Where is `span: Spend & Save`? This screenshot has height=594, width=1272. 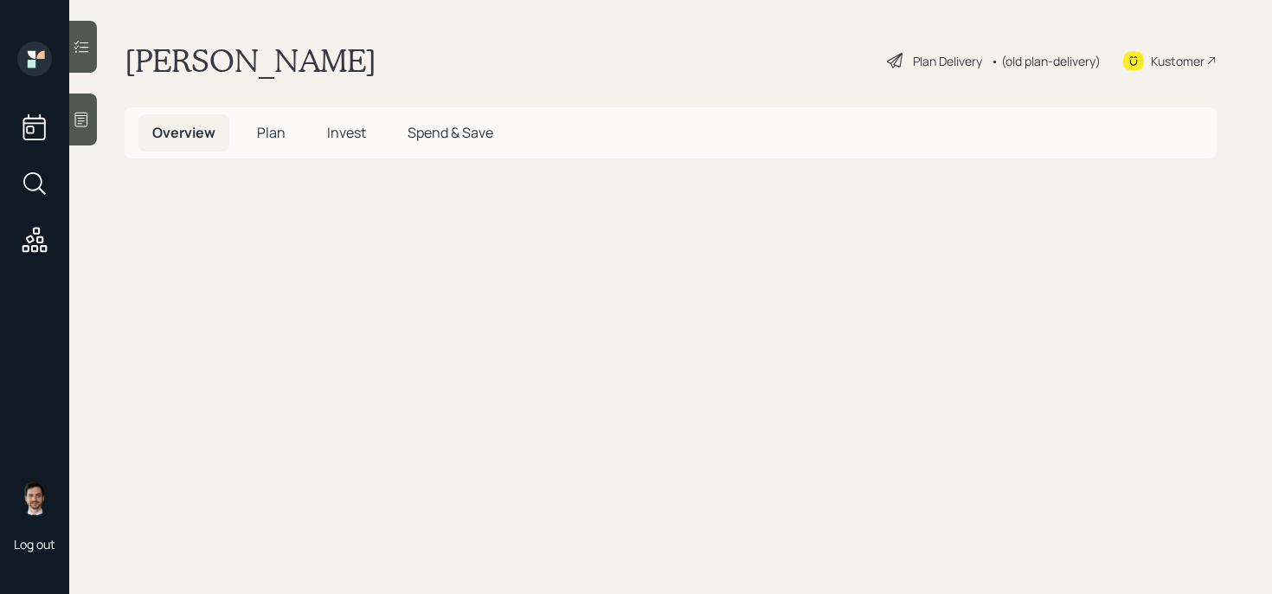 span: Spend & Save is located at coordinates (450, 132).